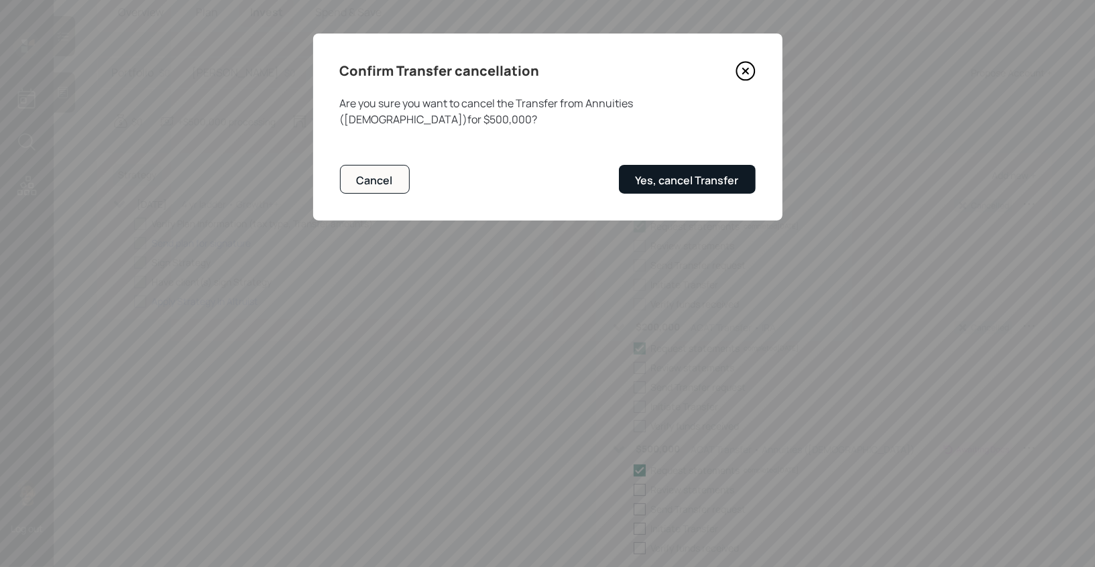  I want to click on button: Yes, cancel Transfer, so click(687, 179).